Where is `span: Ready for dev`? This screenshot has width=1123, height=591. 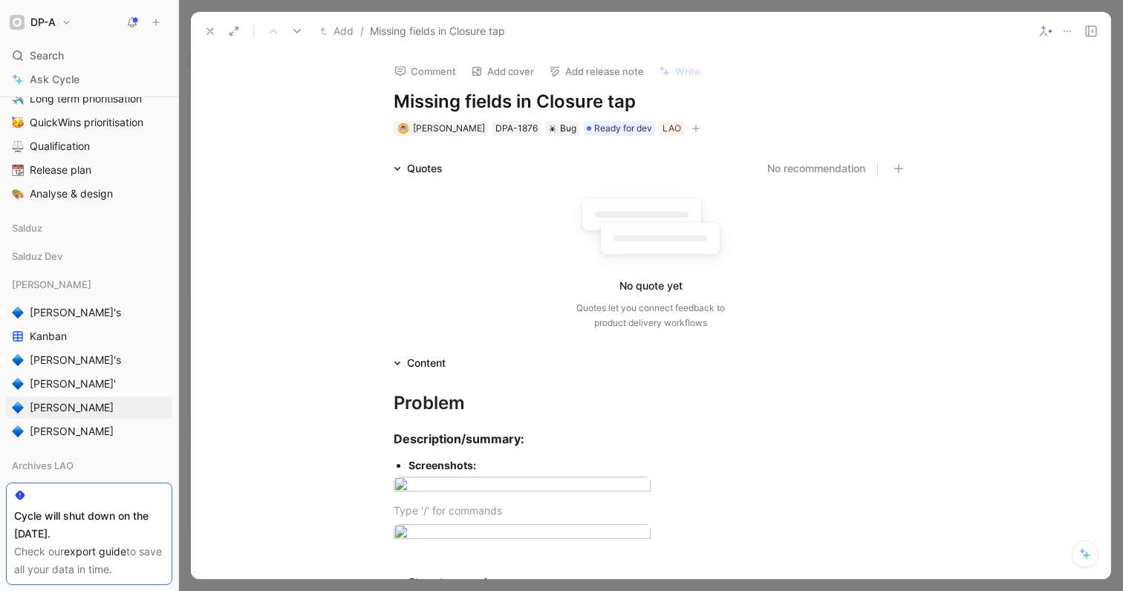
span: Ready for dev is located at coordinates (623, 128).